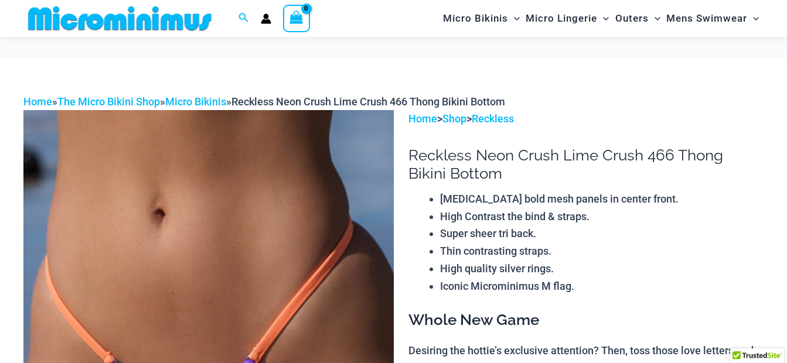 The image size is (787, 363). Describe the element at coordinates (601, 18) in the screenshot. I see `nav: Site Navigation` at that location.